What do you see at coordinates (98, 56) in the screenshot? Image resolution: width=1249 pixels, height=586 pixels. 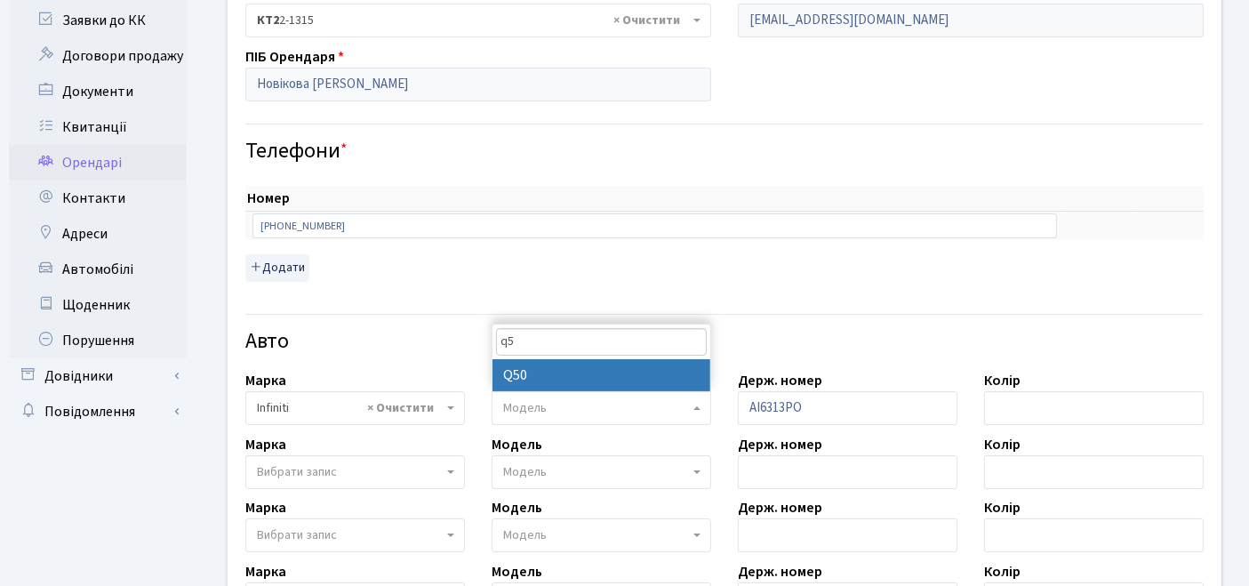 I see `a: Договори продажу` at bounding box center [98, 56].